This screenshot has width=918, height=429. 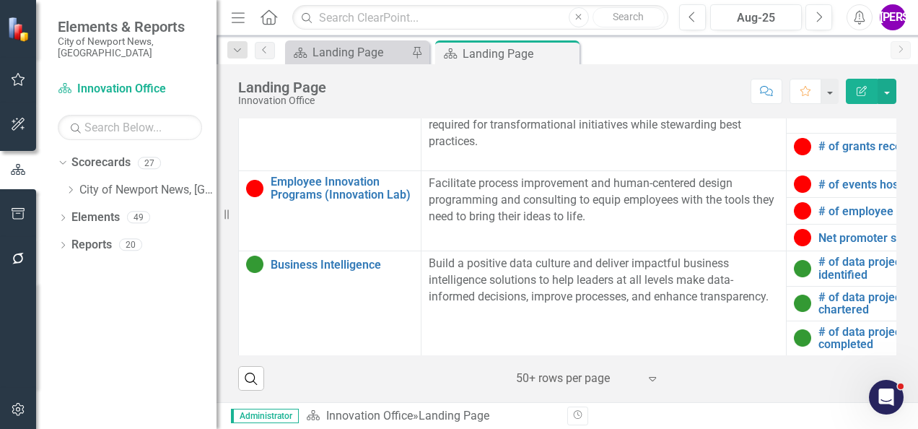 I want to click on span: Elements & Reports, so click(x=130, y=27).